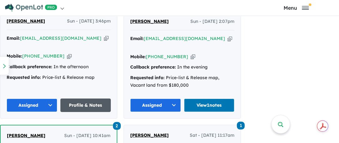 This screenshot has width=339, height=143. Describe the element at coordinates (296, 8) in the screenshot. I see `button: Toggle navigation` at that location.